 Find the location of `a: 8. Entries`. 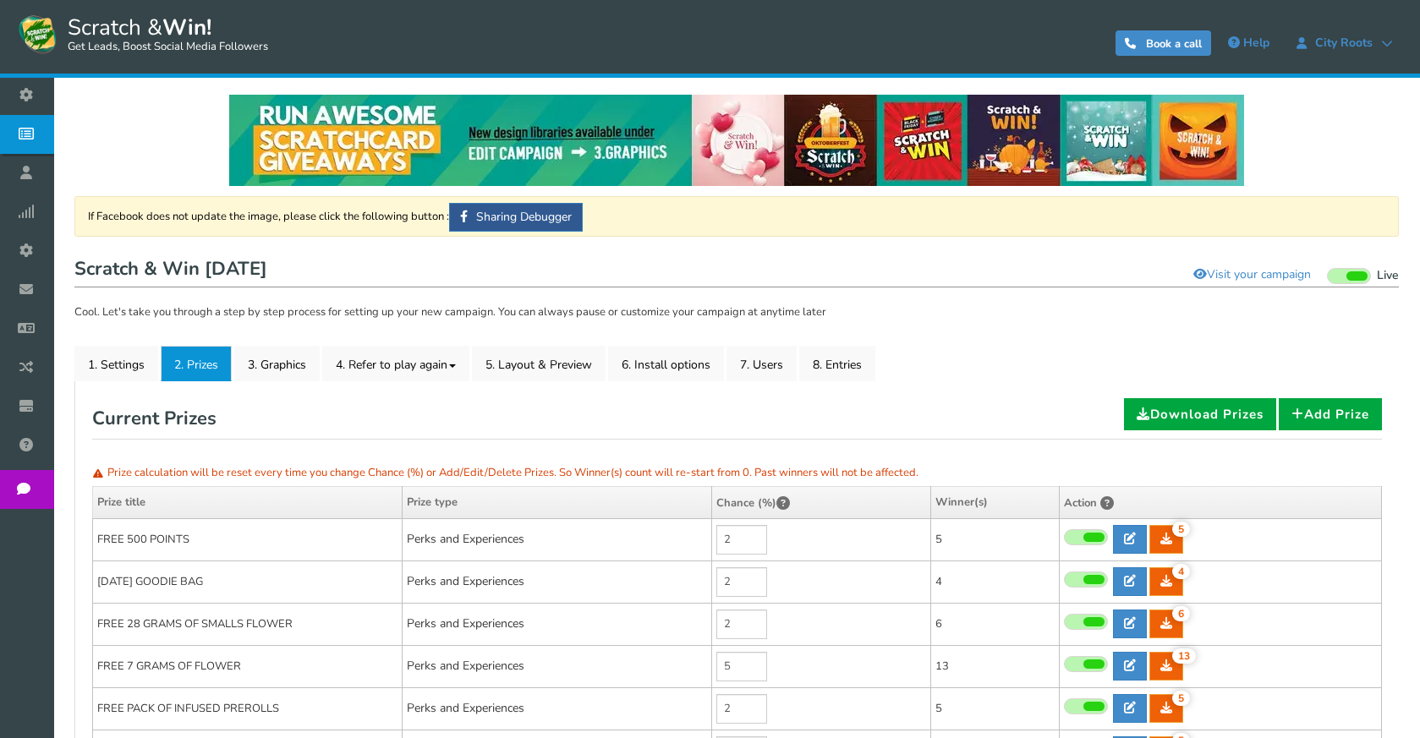

a: 8. Entries is located at coordinates (837, 364).